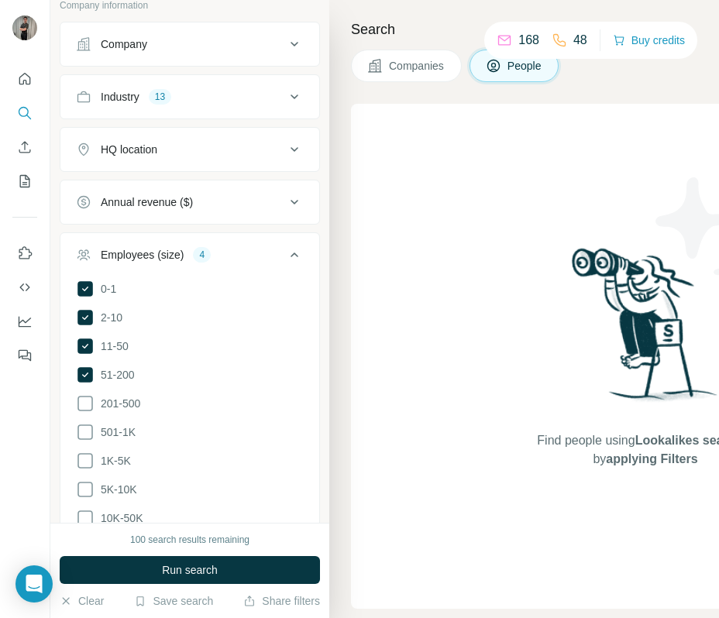  Describe the element at coordinates (190, 540) in the screenshot. I see `div: 100 search results remaining` at that location.